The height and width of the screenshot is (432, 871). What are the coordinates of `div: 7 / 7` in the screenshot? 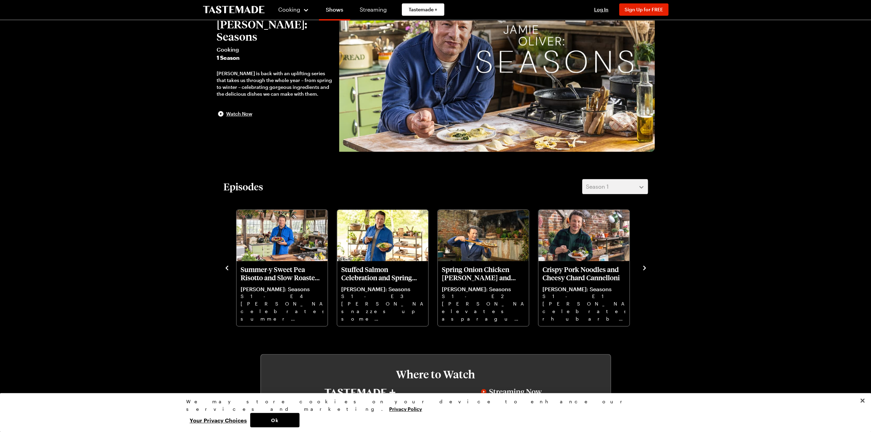 It's located at (588, 268).